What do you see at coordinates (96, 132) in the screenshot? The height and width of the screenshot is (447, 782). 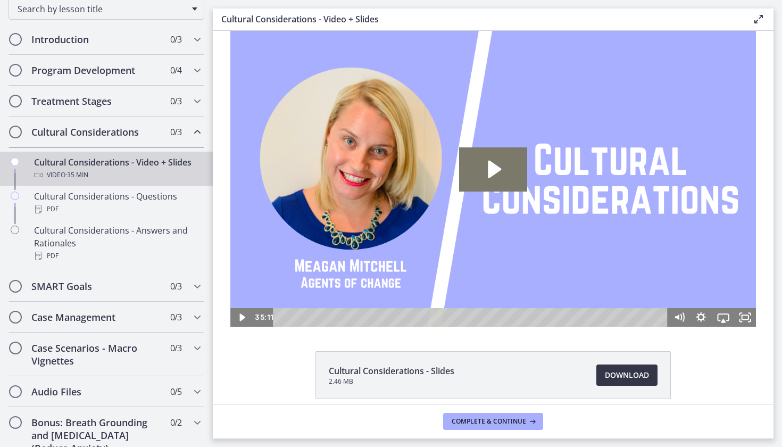 I see `h2: Cultural Considerations` at bounding box center [96, 132].